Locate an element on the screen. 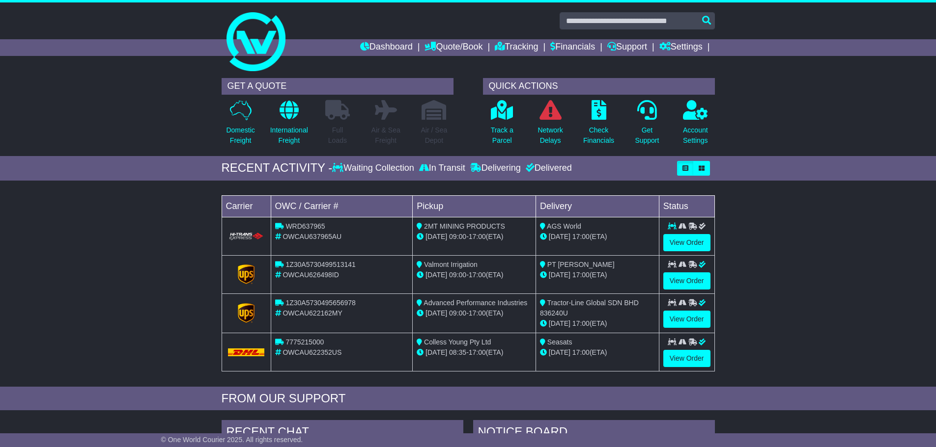 This screenshot has height=447, width=936. a: Tracking is located at coordinates (516, 48).